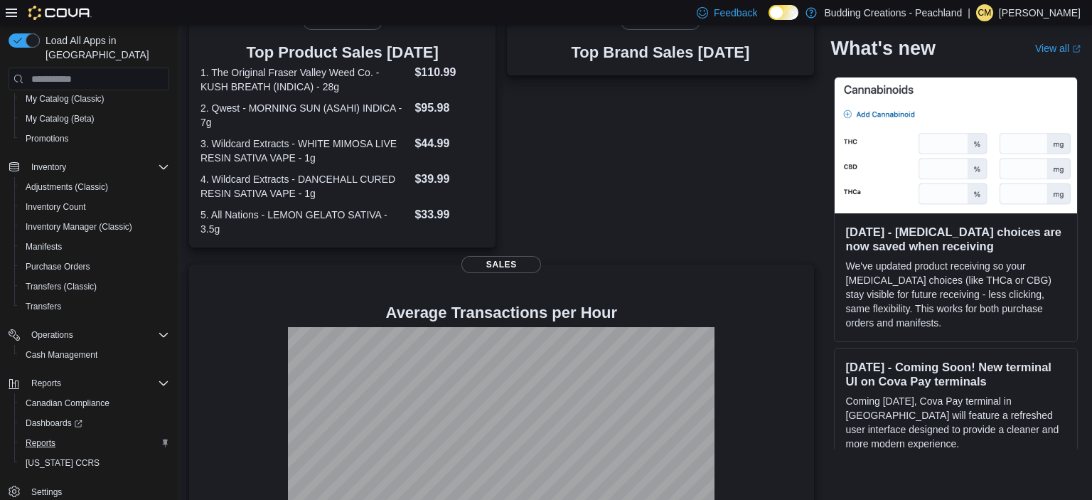  What do you see at coordinates (1077, 49) in the screenshot?
I see `svg: External link` at bounding box center [1077, 49].